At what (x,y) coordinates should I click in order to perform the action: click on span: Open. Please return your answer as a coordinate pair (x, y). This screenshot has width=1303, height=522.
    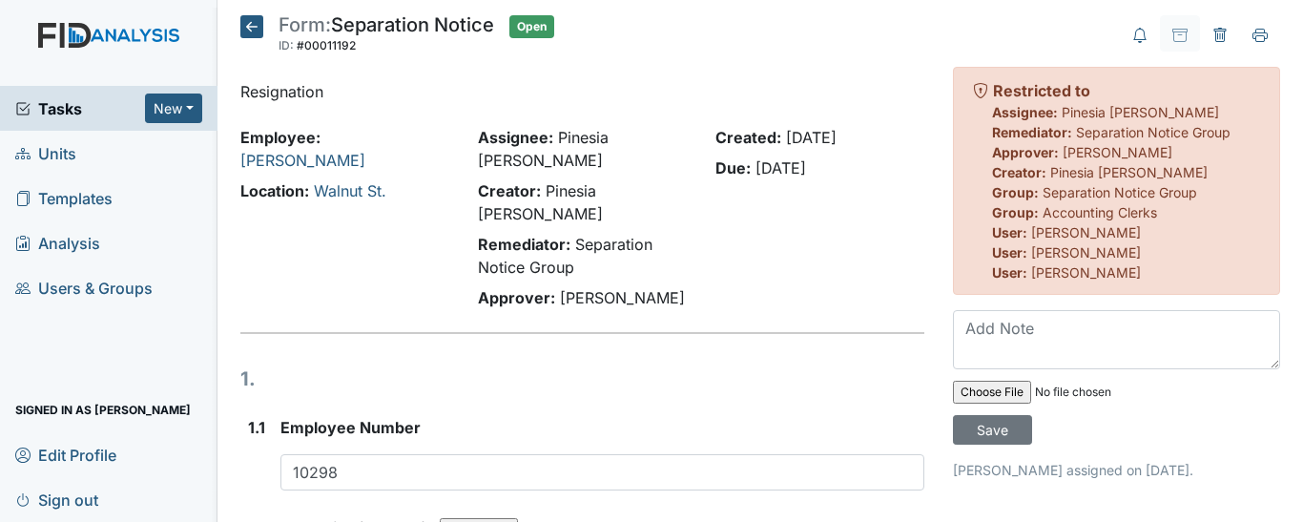
    Looking at the image, I should click on (531, 27).